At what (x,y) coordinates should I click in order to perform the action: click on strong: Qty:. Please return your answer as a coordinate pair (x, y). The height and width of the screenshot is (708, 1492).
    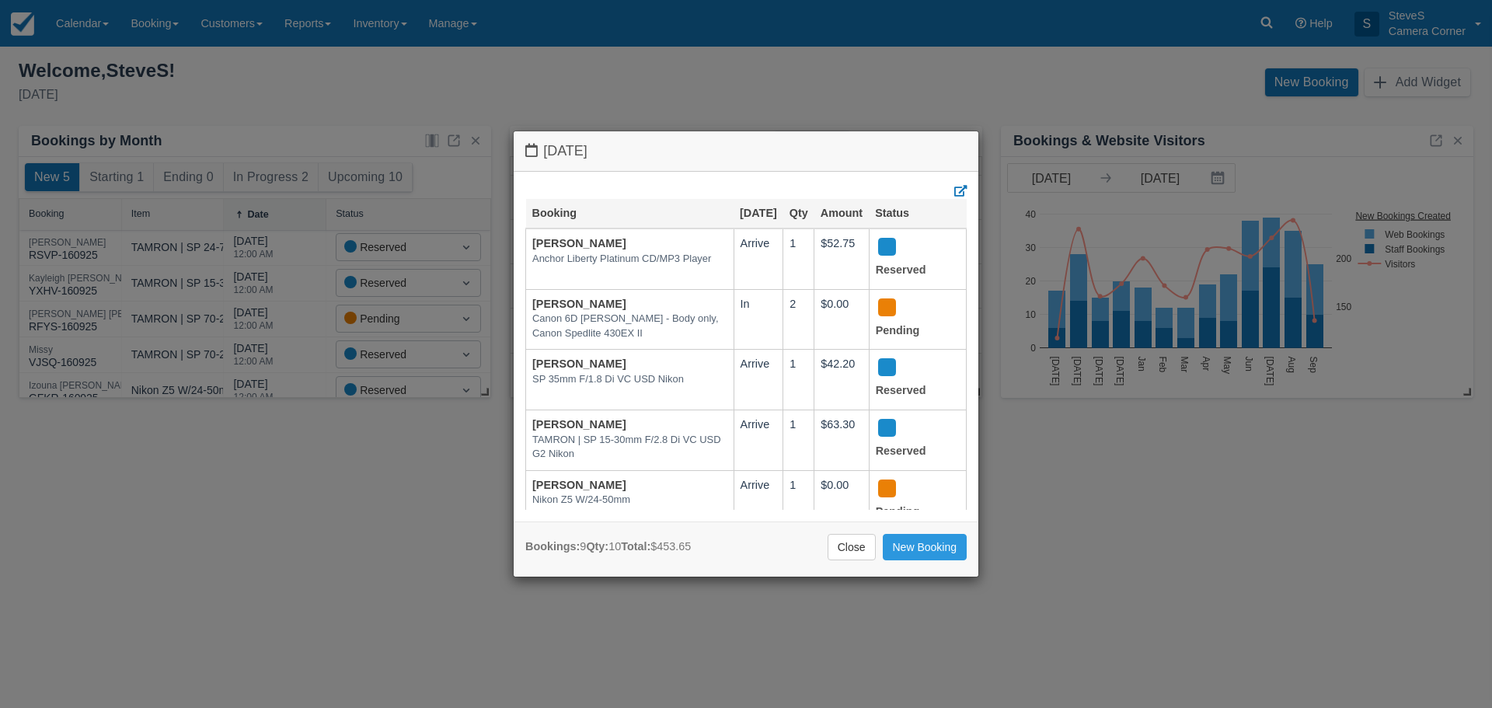
    Looking at the image, I should click on (597, 546).